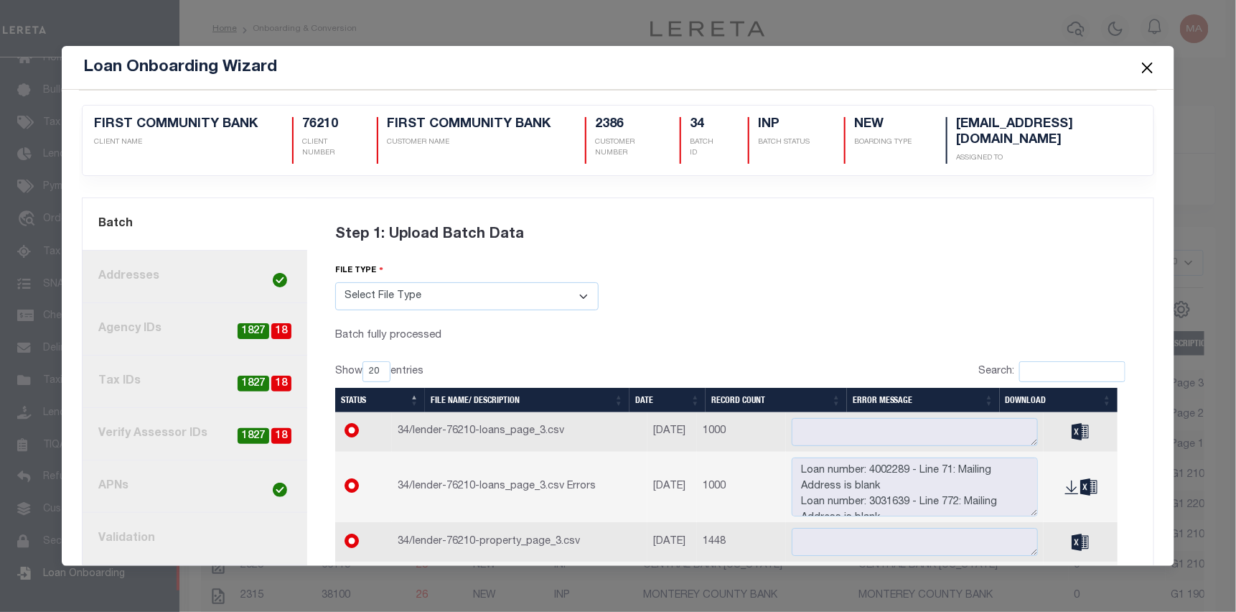  Describe the element at coordinates (176, 142) in the screenshot. I see `p: CLIENT NAME` at that location.